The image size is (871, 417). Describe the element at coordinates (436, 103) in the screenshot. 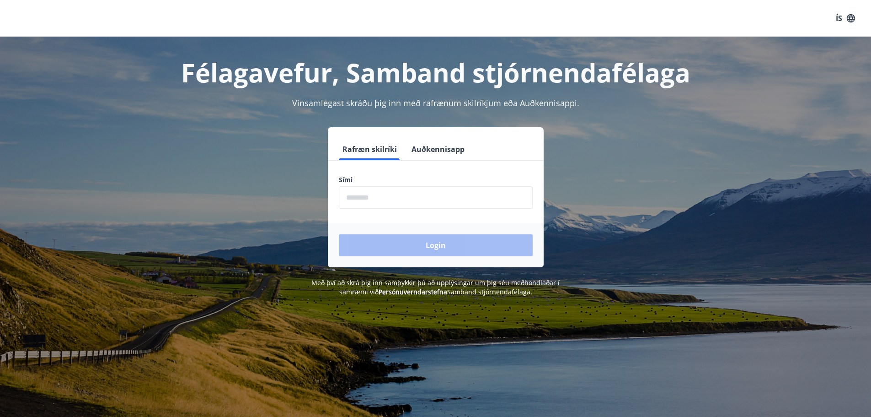

I see `span: Vinsamlegast skráðu þig inn með rafrænum skilríkjum eða Auðkennisappi.` at that location.